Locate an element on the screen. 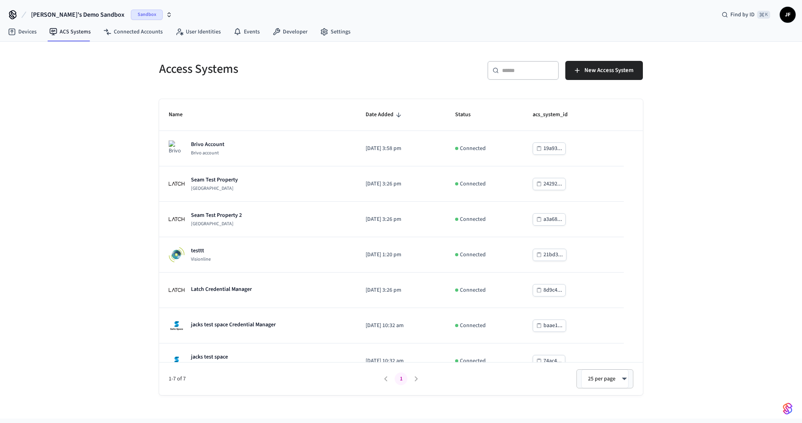 The height and width of the screenshot is (423, 802). div: 8d9c4... is located at coordinates (553, 290).